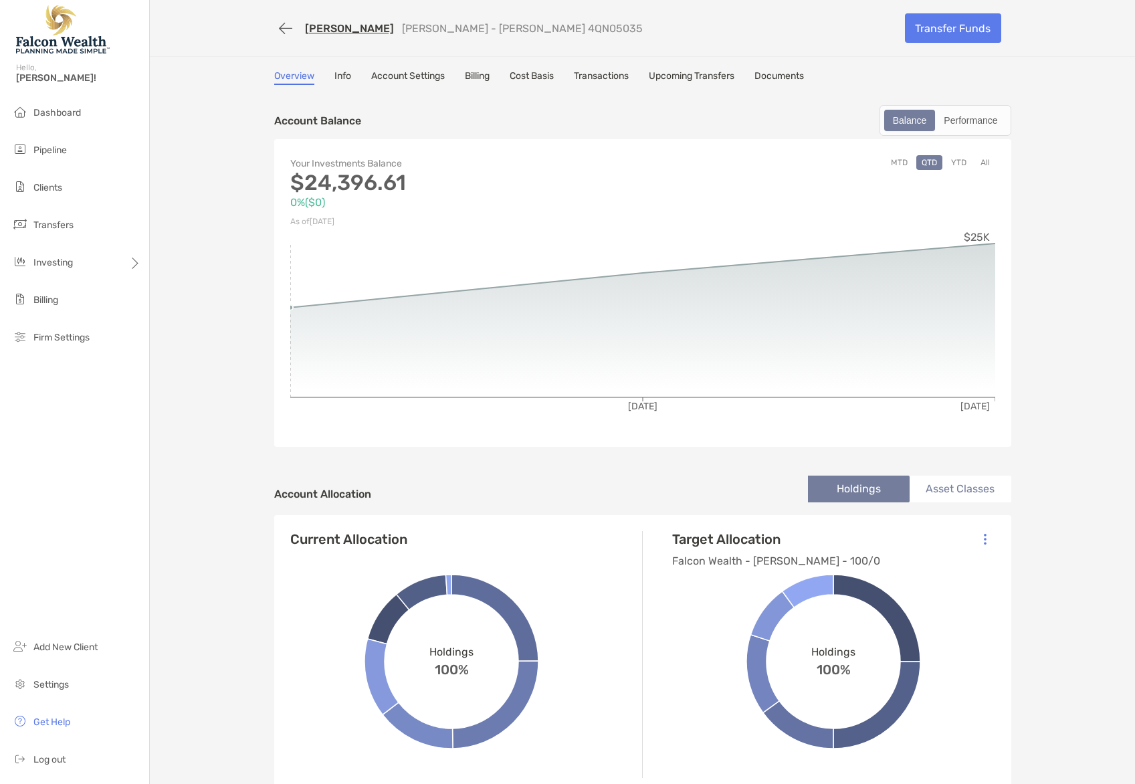 The width and height of the screenshot is (1135, 784). I want to click on span: Add New Client, so click(66, 647).